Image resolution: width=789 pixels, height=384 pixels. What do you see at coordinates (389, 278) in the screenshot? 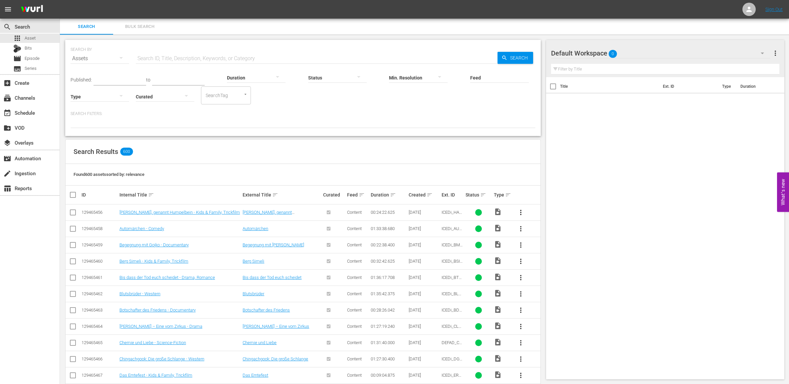
I see `div: 01:36:17.708` at bounding box center [389, 278].